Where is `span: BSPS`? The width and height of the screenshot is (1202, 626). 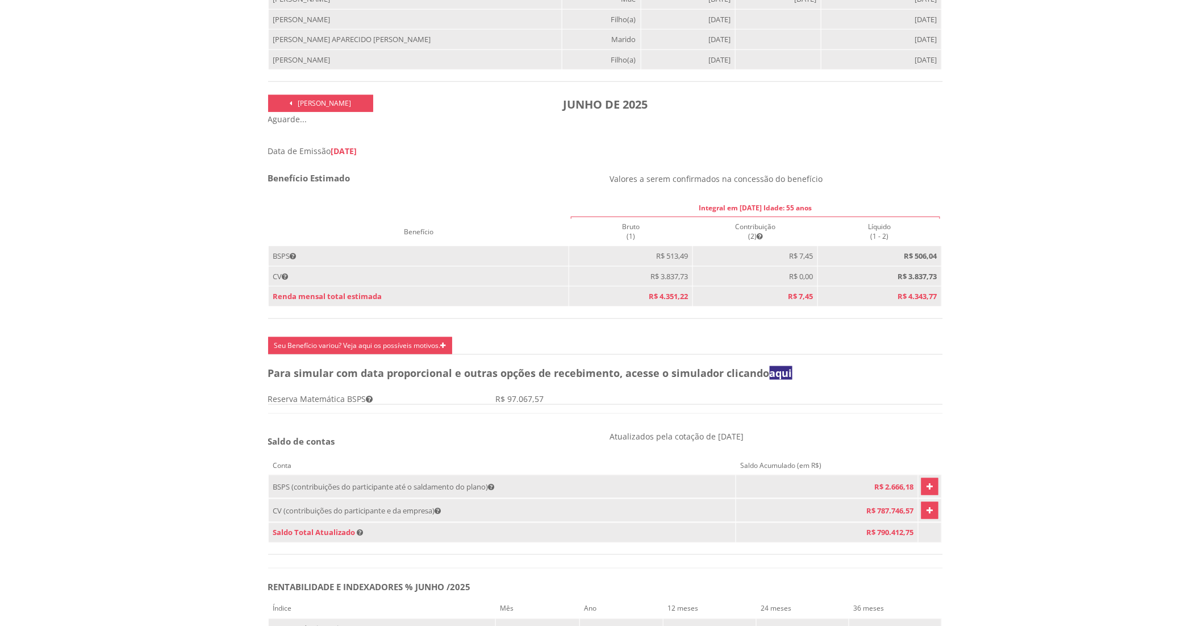 span: BSPS is located at coordinates (285, 256).